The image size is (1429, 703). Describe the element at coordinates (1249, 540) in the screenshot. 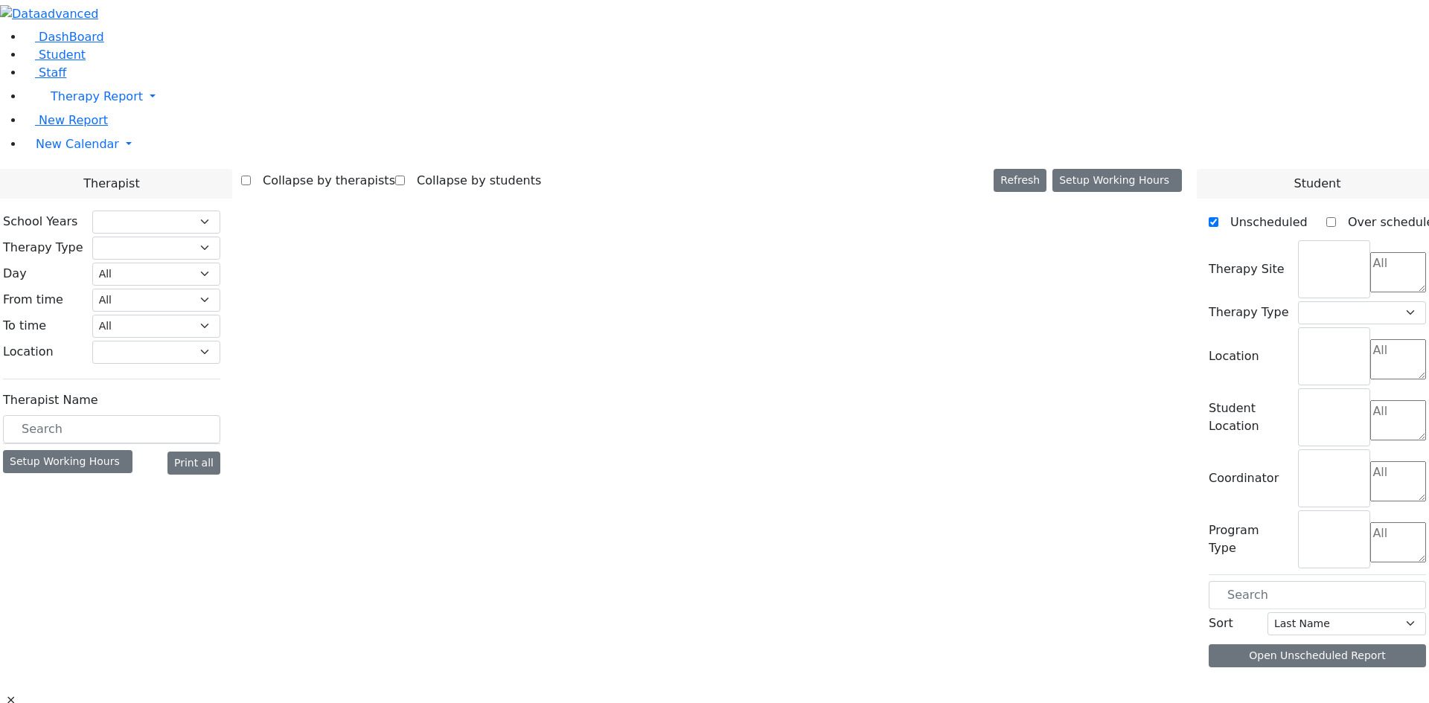

I see `label: Program Type` at that location.